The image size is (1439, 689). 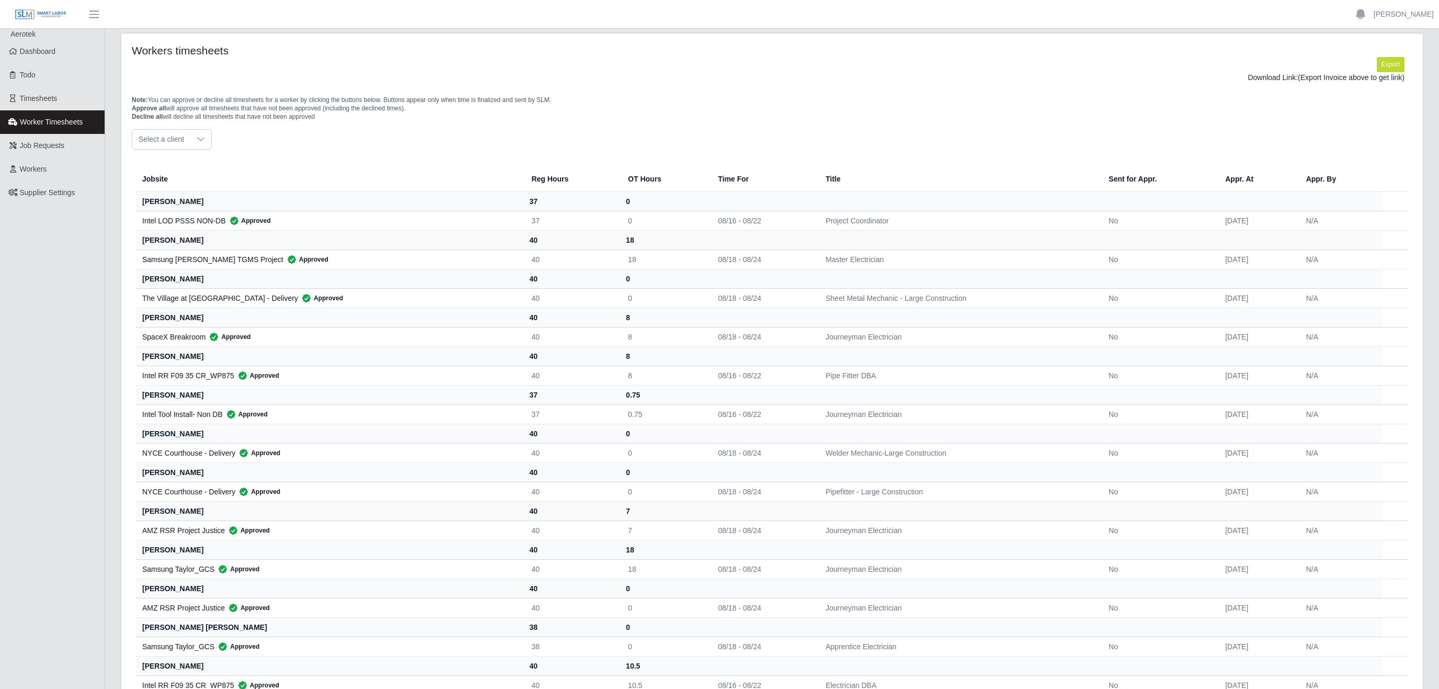 What do you see at coordinates (665, 414) in the screenshot?
I see `td: 0.75` at bounding box center [665, 414].